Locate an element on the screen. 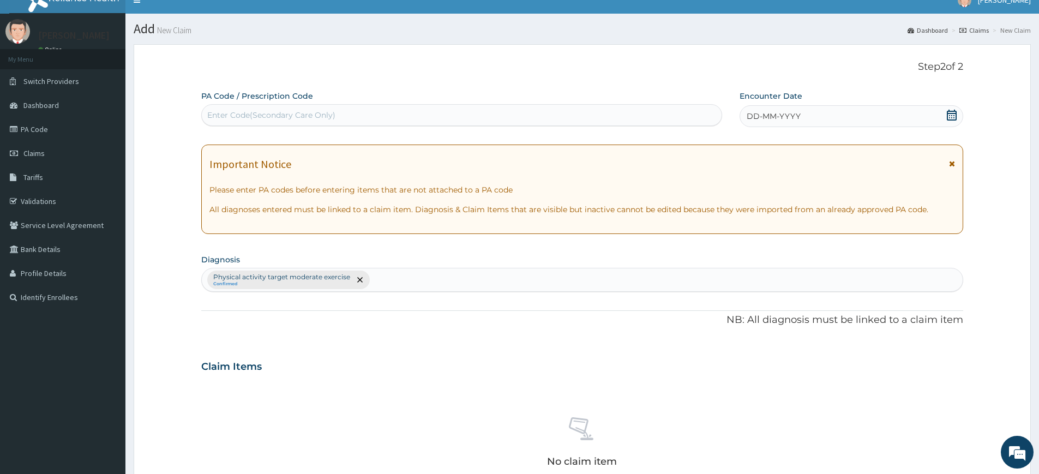  h3: Claim Items is located at coordinates (231, 367).